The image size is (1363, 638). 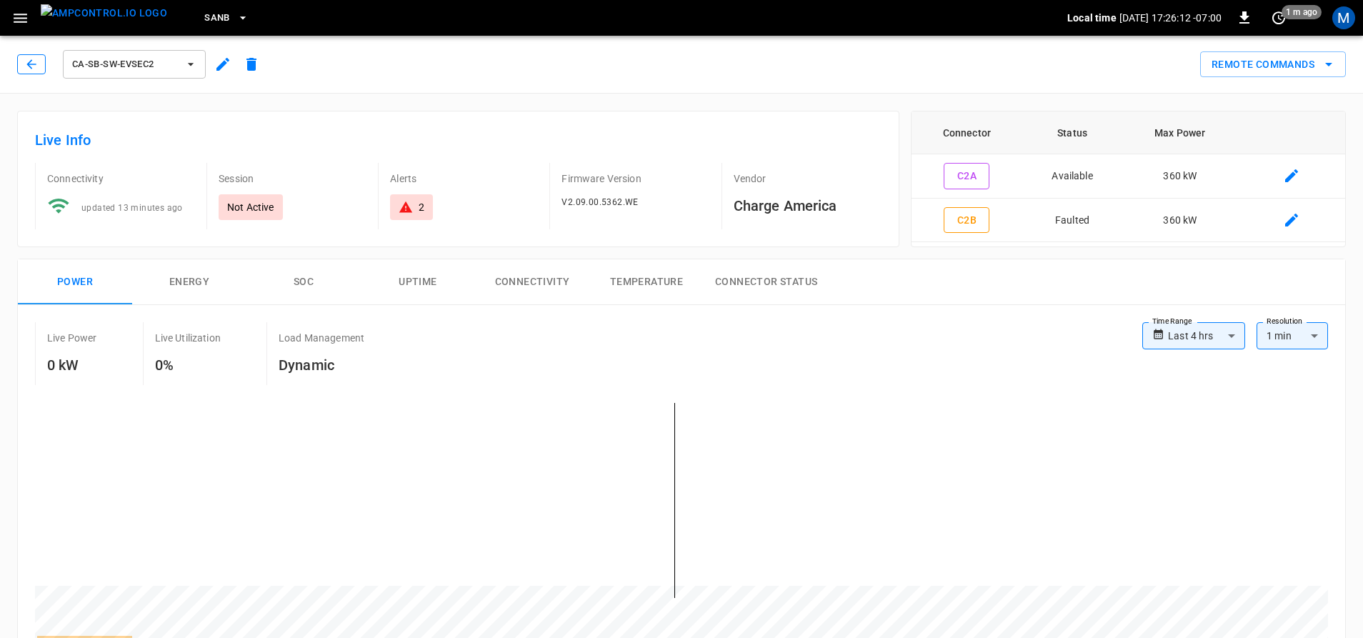 I want to click on span: ca-sb-sw-evseC2, so click(x=125, y=64).